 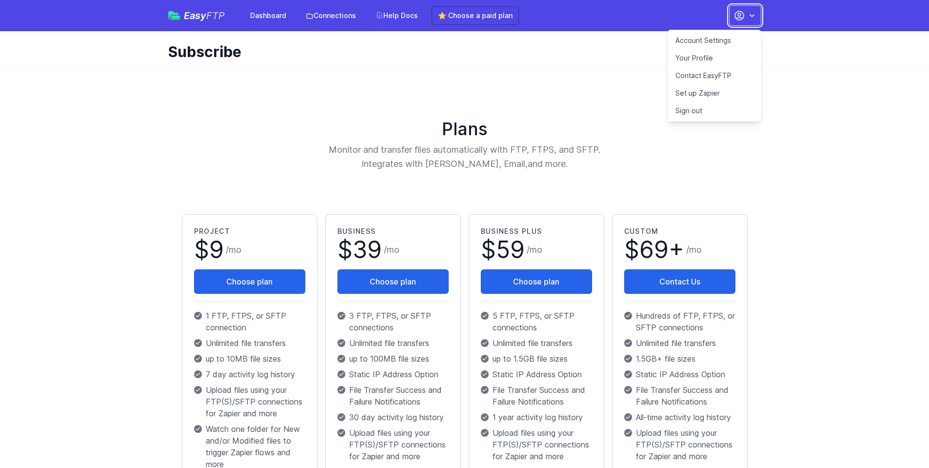 What do you see at coordinates (714, 111) in the screenshot?
I see `a: Sign out` at bounding box center [714, 111].